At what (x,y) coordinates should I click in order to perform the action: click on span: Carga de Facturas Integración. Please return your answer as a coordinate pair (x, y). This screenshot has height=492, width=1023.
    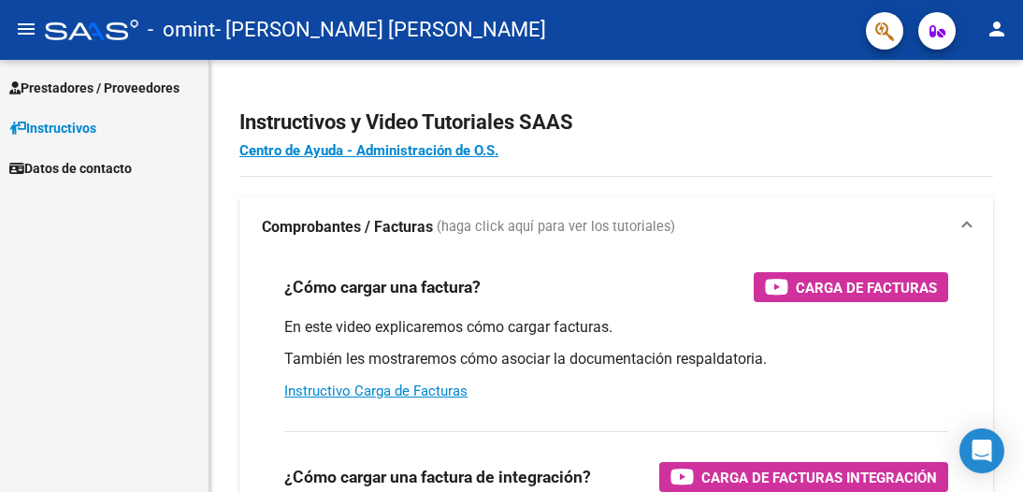
    Looking at the image, I should click on (819, 477).